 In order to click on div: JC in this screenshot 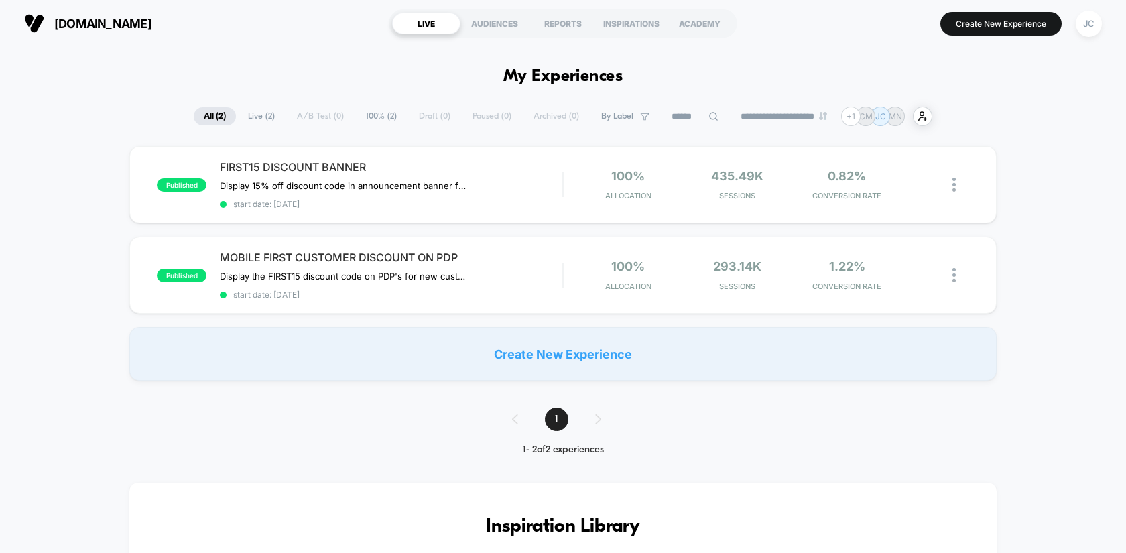, I will do `click(1088, 23)`.